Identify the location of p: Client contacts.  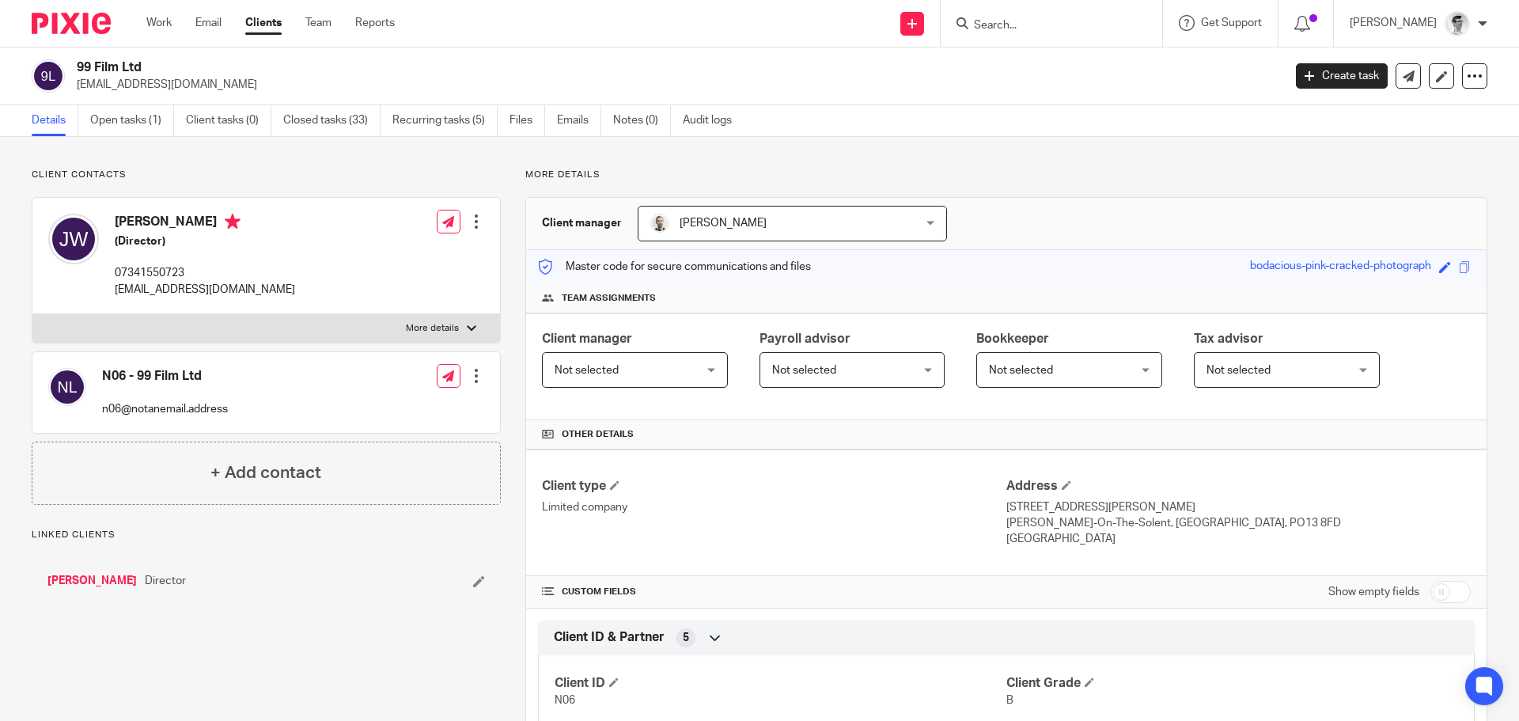
(266, 175).